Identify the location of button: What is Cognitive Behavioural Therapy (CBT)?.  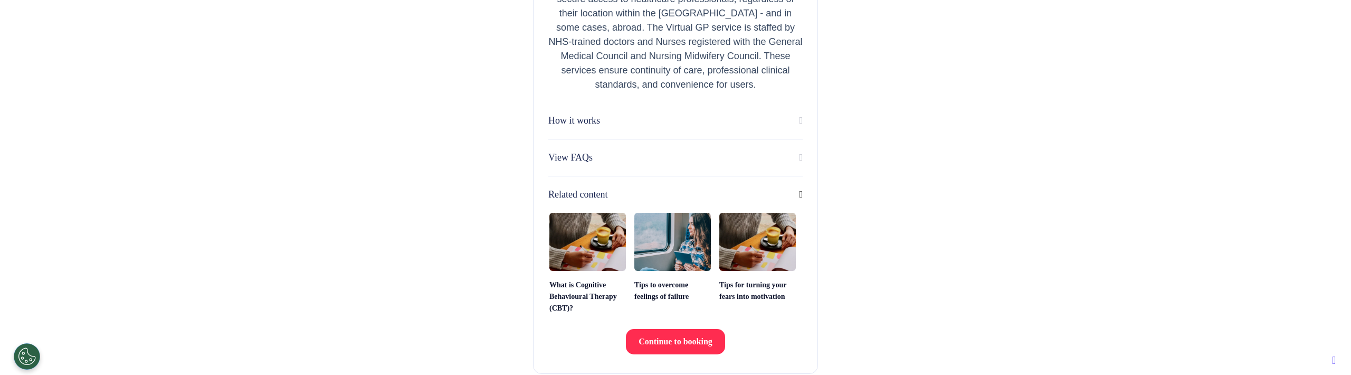
(587, 263).